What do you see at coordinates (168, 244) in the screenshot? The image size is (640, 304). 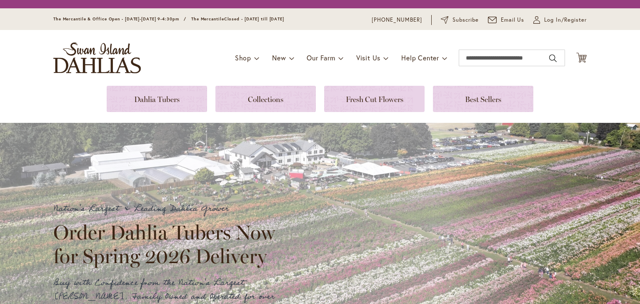 I see `h2: Order Dahlia Tubers Now for Spring 2026 Delivery` at bounding box center [168, 244].